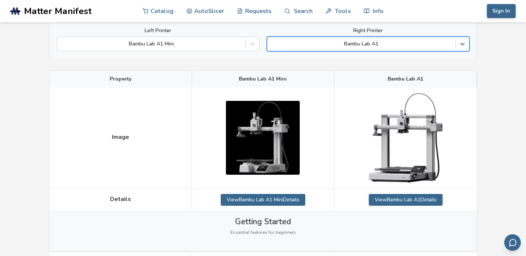 The height and width of the screenshot is (256, 526). I want to click on span: Bambu Lab A1, so click(406, 79).